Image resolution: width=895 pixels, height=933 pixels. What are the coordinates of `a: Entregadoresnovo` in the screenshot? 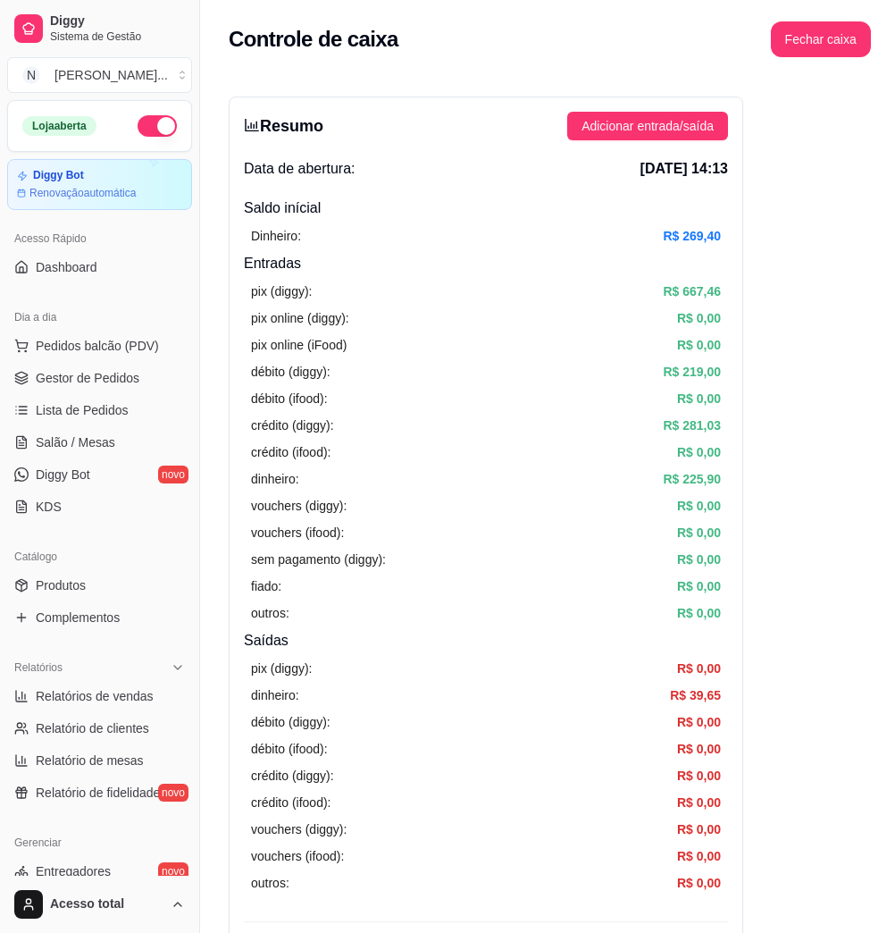 It's located at (99, 871).